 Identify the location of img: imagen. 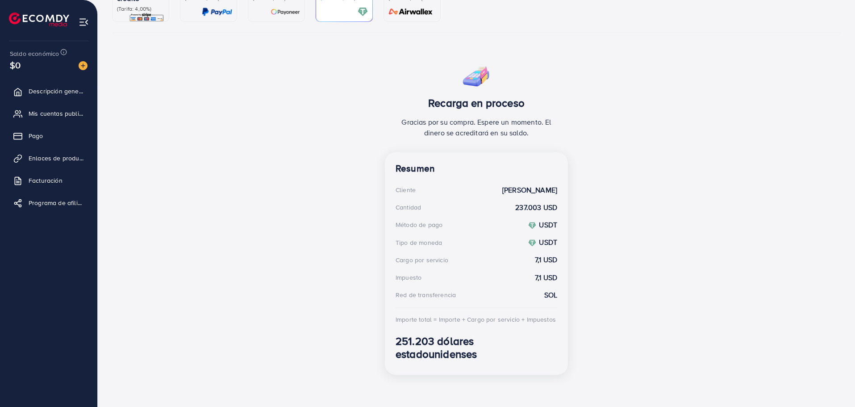
(83, 66).